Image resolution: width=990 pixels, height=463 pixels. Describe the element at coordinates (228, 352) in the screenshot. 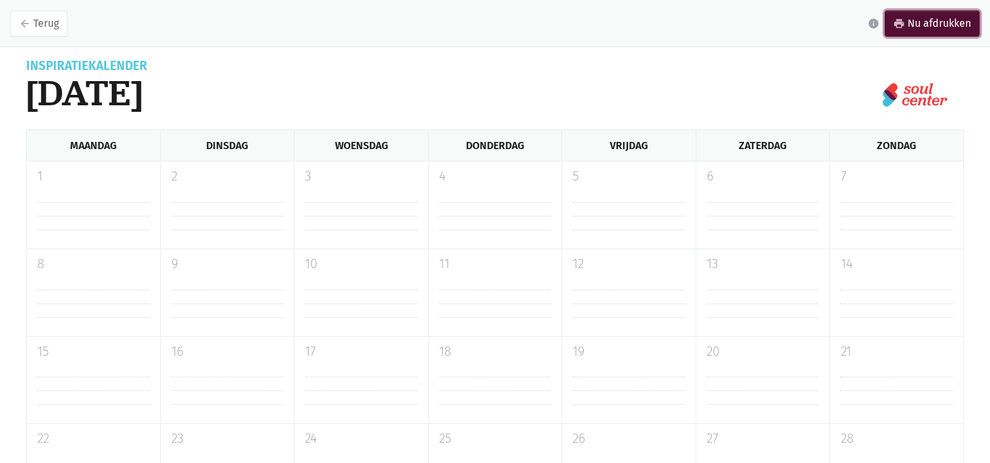

I see `p: 16` at that location.